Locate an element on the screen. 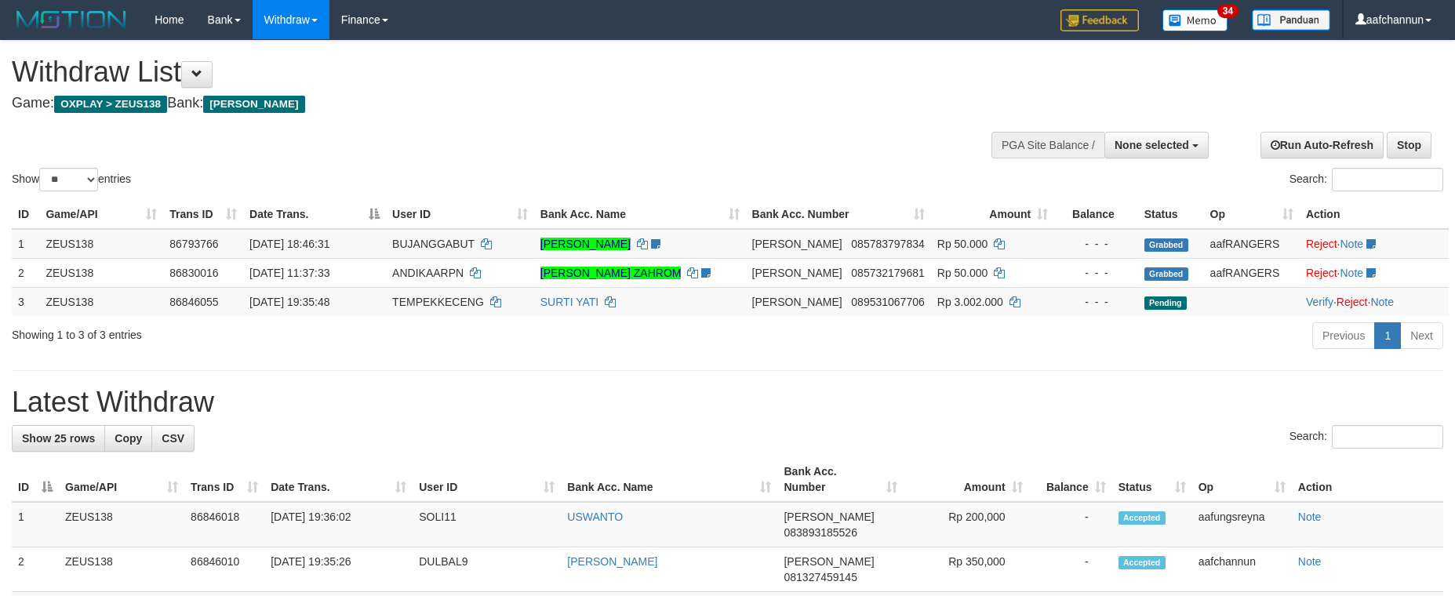 This screenshot has height=596, width=1455. span: 86846055 is located at coordinates (194, 302).